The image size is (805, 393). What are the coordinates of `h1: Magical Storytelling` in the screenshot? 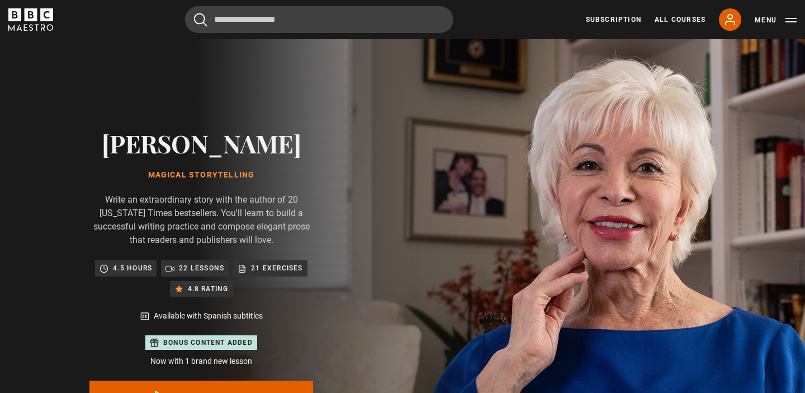 It's located at (201, 175).